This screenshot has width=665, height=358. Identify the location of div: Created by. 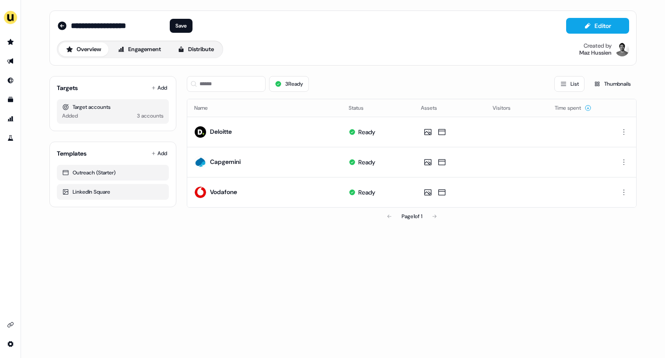
(598, 46).